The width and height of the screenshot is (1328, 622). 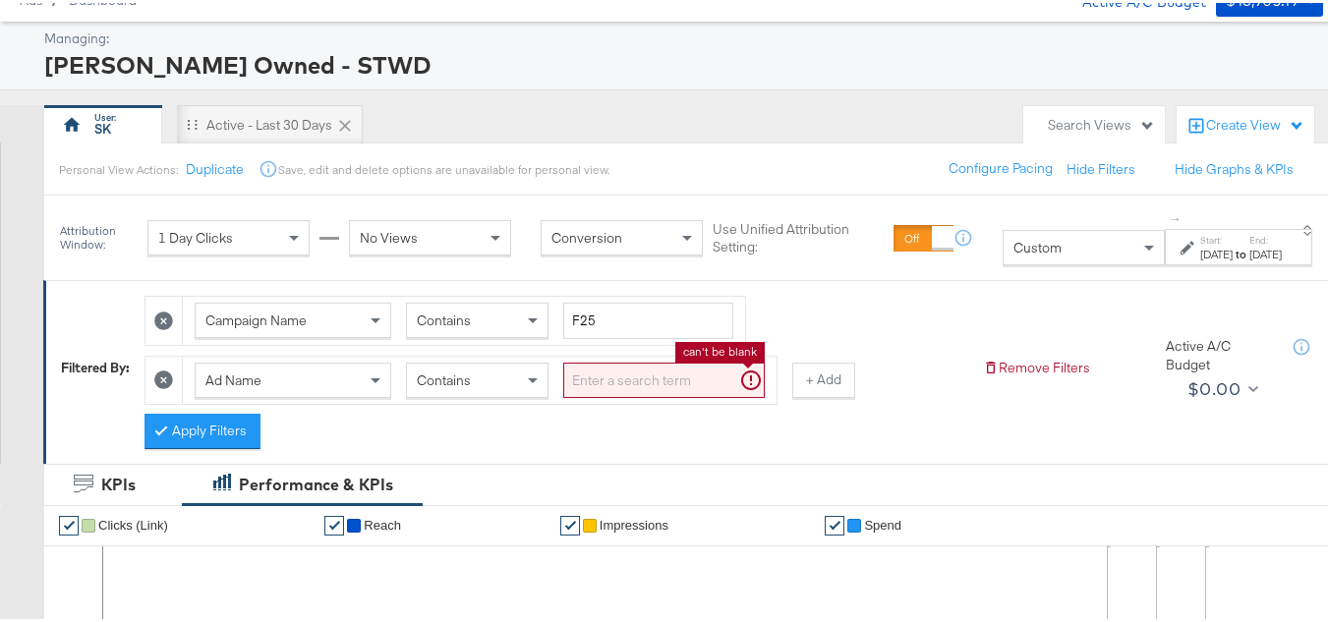 What do you see at coordinates (1241, 251) in the screenshot?
I see `strong: to` at bounding box center [1241, 251].